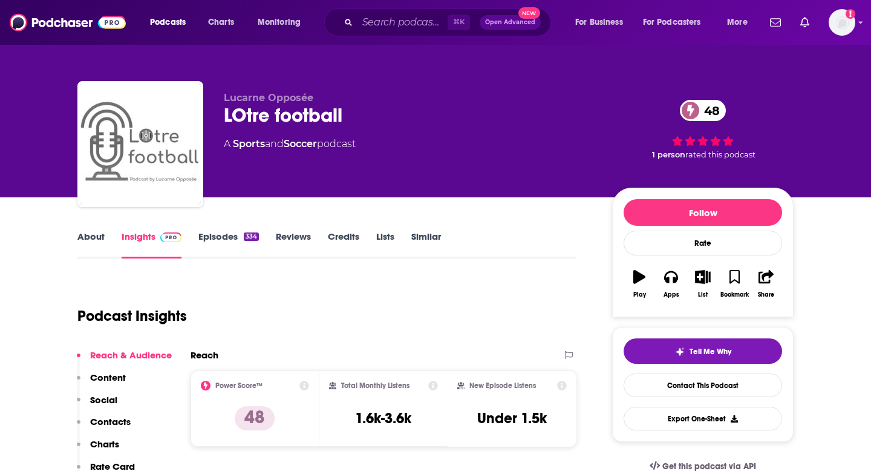 This screenshot has height=471, width=871. I want to click on h1: Podcast Insights, so click(132, 316).